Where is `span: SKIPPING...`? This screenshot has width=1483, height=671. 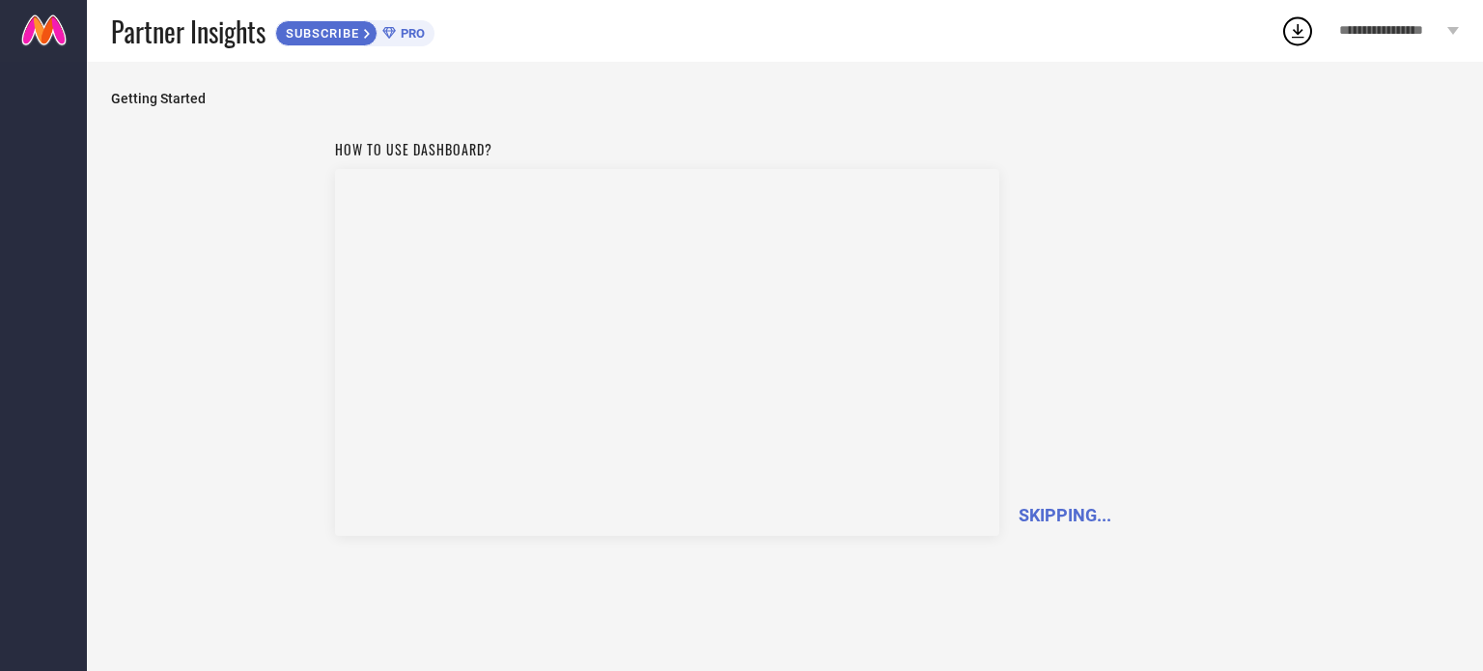 span: SKIPPING... is located at coordinates (1065, 514).